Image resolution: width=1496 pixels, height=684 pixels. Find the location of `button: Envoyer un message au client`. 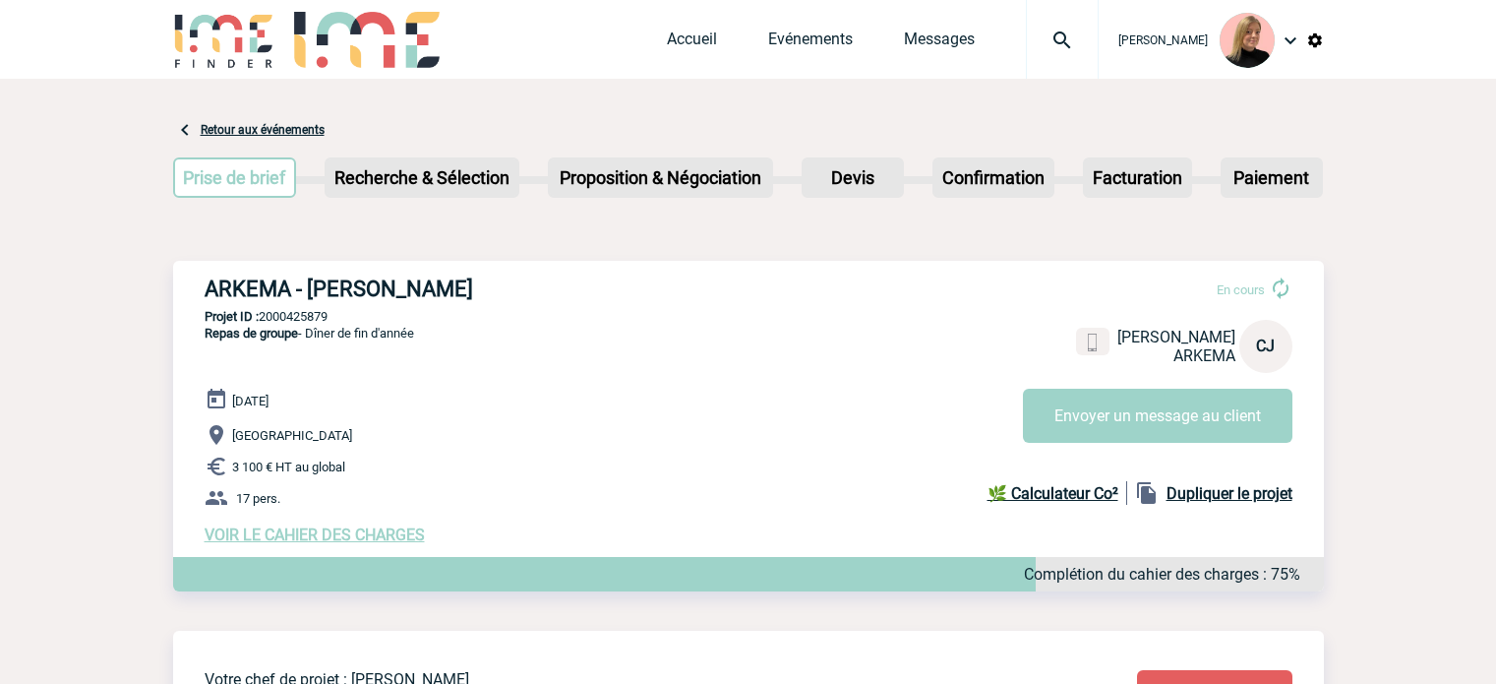

button: Envoyer un message au client is located at coordinates (1158, 415).